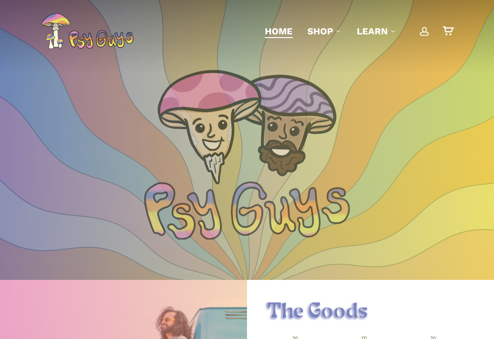 Image resolution: width=494 pixels, height=339 pixels. What do you see at coordinates (373, 31) in the screenshot?
I see `span: Learn` at bounding box center [373, 31].